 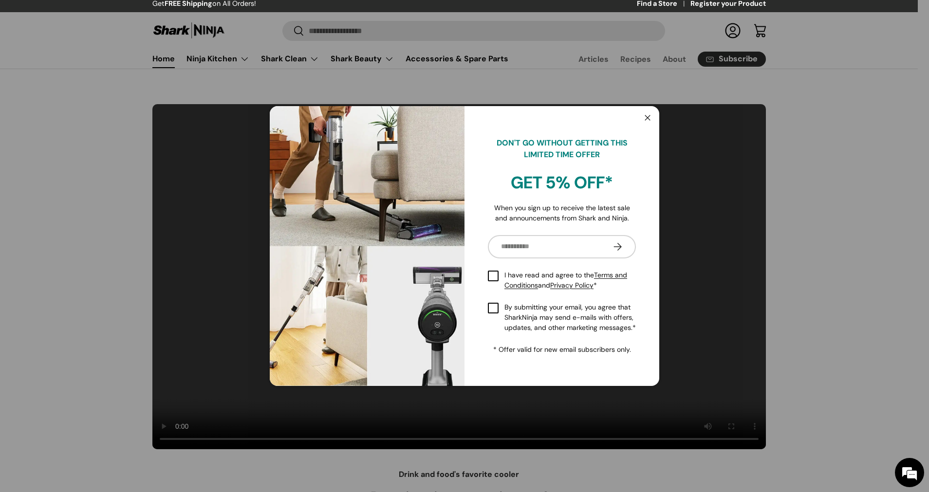 What do you see at coordinates (570, 317) in the screenshot?
I see `span: By submitting your email, you agree that SharkNinja may send e-mails with offers, updates, and ot...` at bounding box center [570, 317].